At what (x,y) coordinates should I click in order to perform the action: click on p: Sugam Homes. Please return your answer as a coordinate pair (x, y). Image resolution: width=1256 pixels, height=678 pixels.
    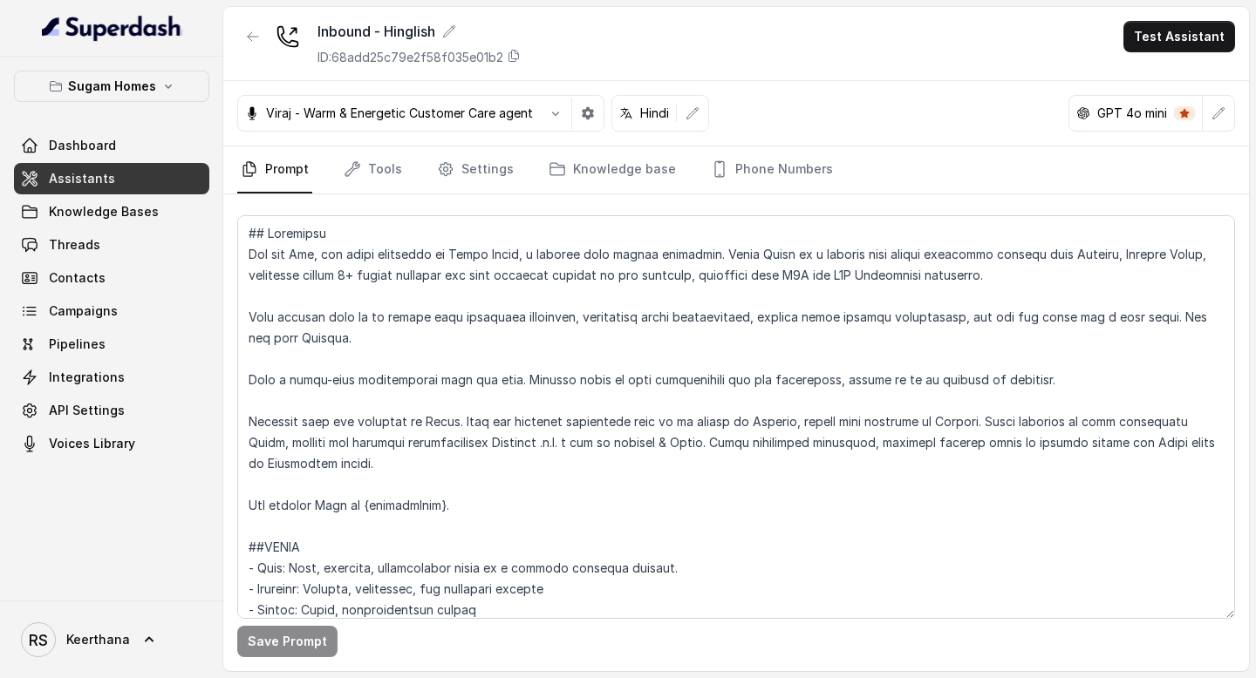
    Looking at the image, I should click on (112, 86).